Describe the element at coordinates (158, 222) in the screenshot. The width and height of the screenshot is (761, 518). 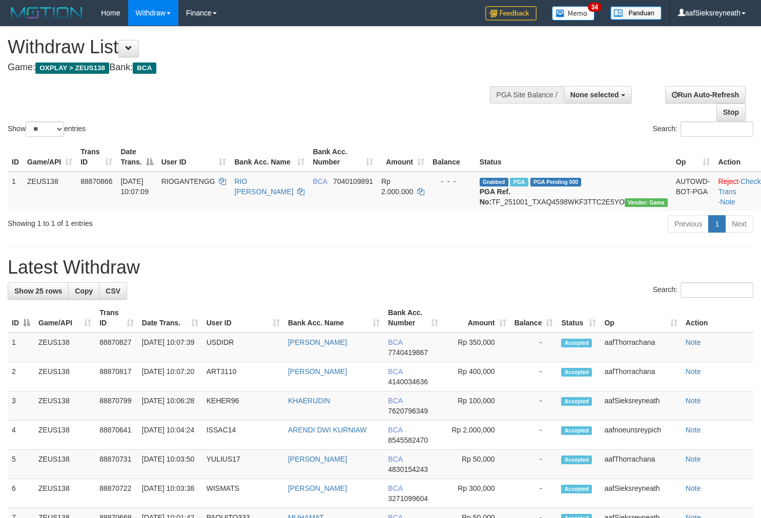
I see `div: Showing 1 to 1 of 1 entries` at that location.